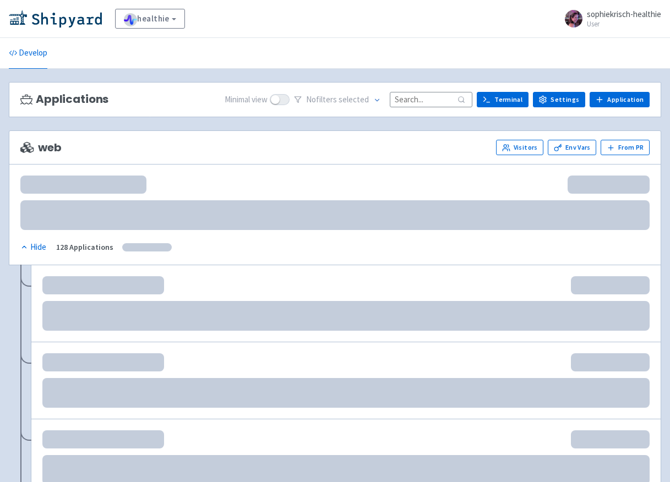 The height and width of the screenshot is (482, 670). I want to click on a: Develop, so click(28, 53).